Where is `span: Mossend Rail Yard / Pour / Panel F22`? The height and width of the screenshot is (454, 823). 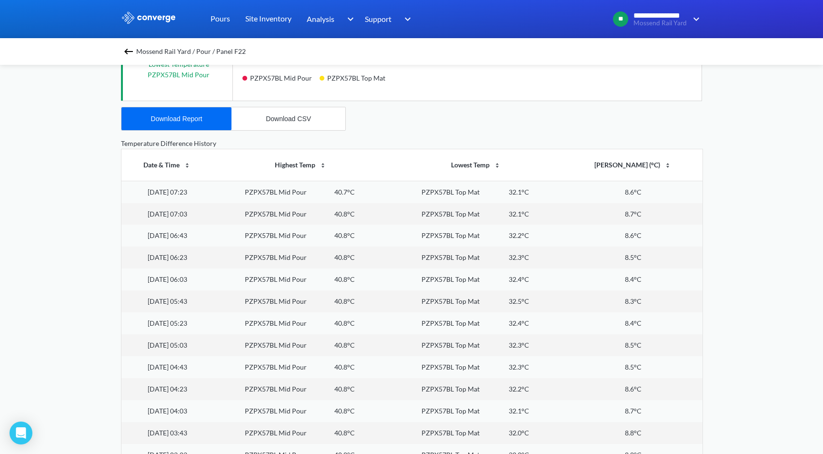 span: Mossend Rail Yard / Pour / Panel F22 is located at coordinates (191, 51).